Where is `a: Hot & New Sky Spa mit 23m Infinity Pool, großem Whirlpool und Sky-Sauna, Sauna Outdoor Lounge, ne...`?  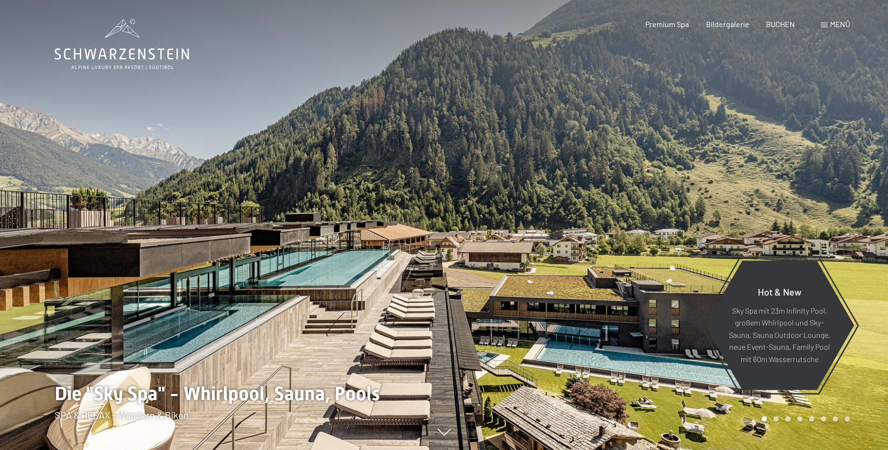
a: Hot & New Sky Spa mit 23m Infinity Pool, großem Whirlpool und Sky-Sauna, Sauna Outdoor Lounge, ne... is located at coordinates (779, 325).